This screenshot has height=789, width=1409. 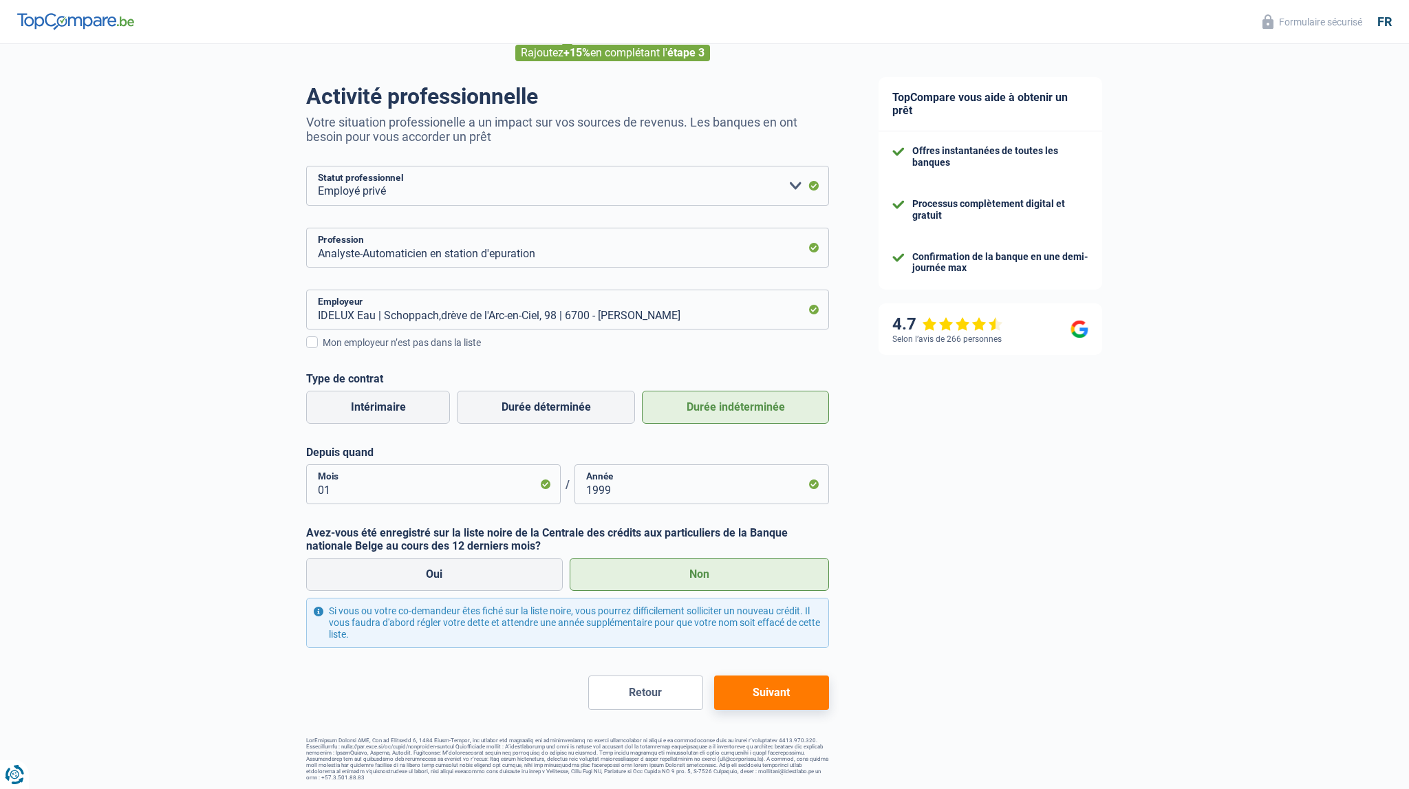 What do you see at coordinates (567, 539) in the screenshot?
I see `label: Avez-vous été enregistré sur la liste noire de la Centrale des crédits aux particuliers de la Ban...` at bounding box center [567, 539].